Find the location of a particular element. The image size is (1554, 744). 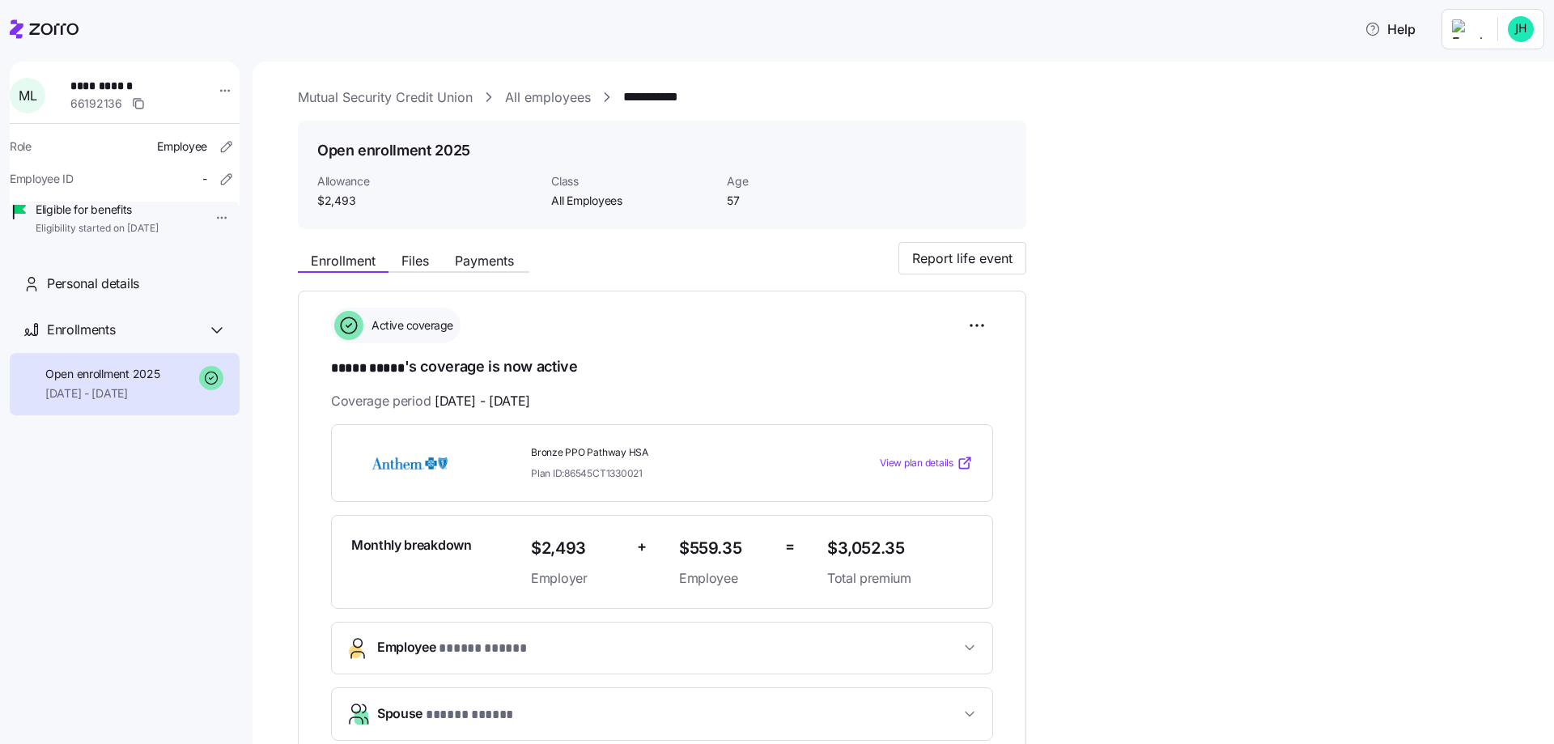

button: Report life event is located at coordinates (963, 258).